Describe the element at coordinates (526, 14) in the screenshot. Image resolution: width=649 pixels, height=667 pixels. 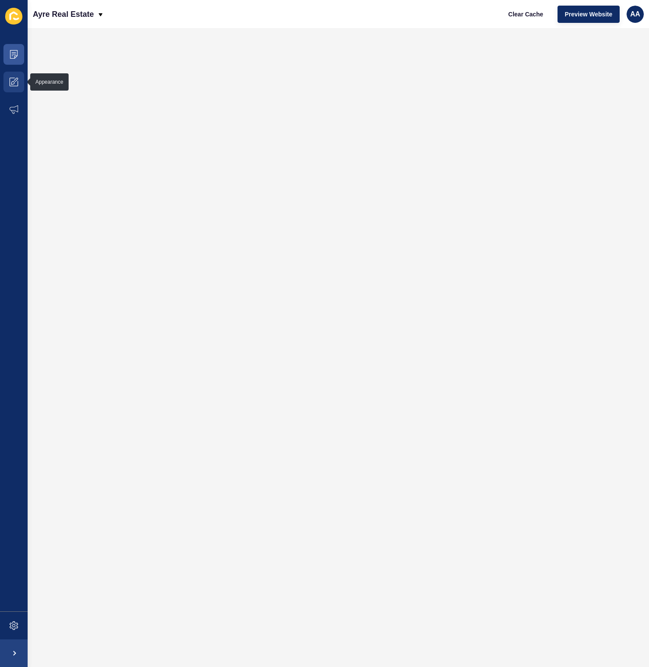
I see `span: Clear Cache` at that location.